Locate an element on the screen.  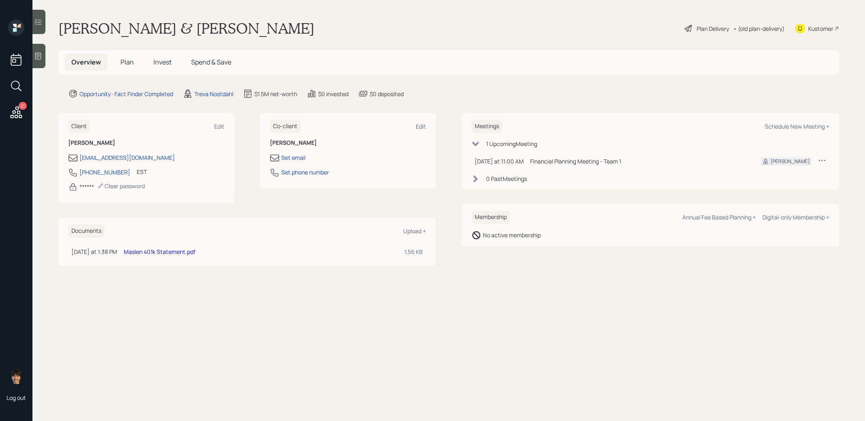
span: Overview is located at coordinates (86, 62).